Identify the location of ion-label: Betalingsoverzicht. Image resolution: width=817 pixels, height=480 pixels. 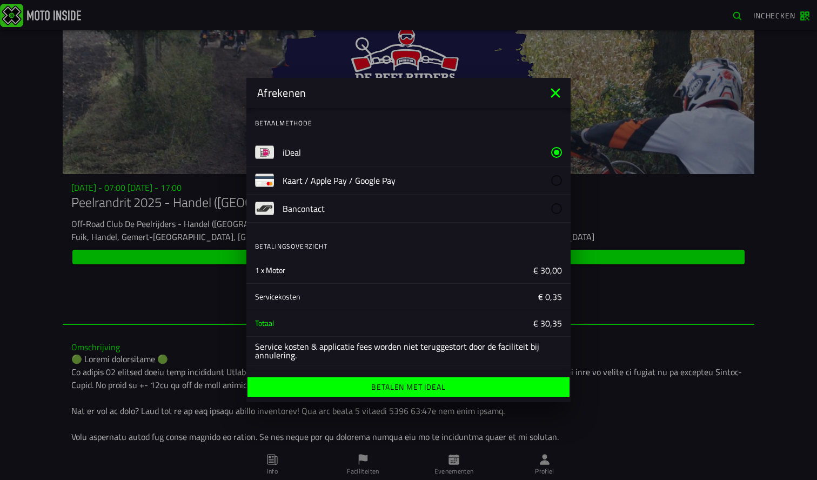
(413, 246).